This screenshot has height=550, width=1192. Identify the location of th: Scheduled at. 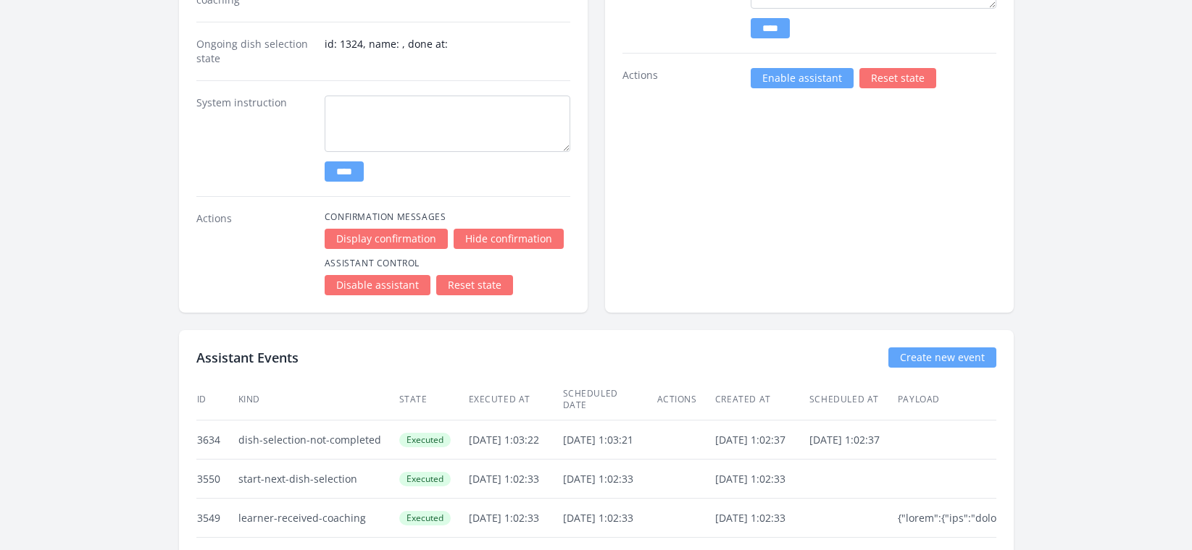
(853, 400).